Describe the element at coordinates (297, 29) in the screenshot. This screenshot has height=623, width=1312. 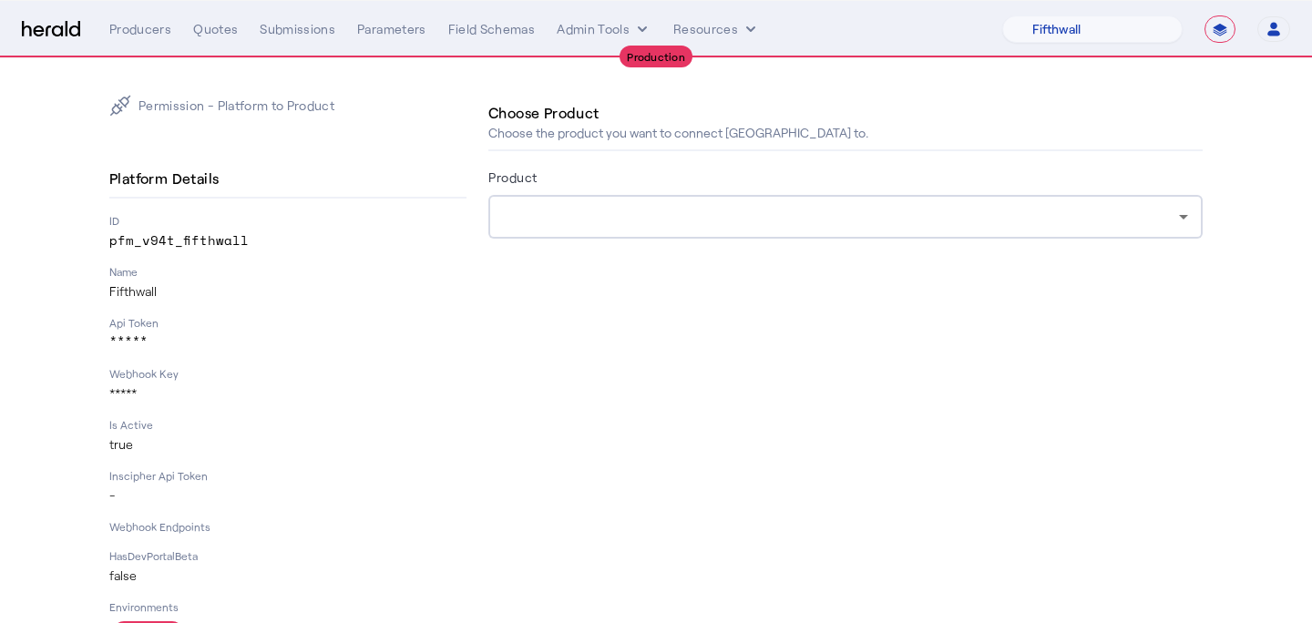
I see `div: Submissions` at that location.